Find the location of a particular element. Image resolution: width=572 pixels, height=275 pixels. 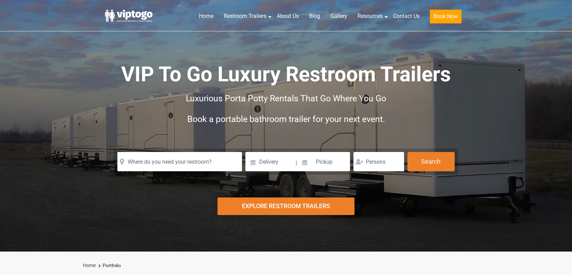

span: VIP To Go Luxury Restroom Trailers is located at coordinates (286, 74).